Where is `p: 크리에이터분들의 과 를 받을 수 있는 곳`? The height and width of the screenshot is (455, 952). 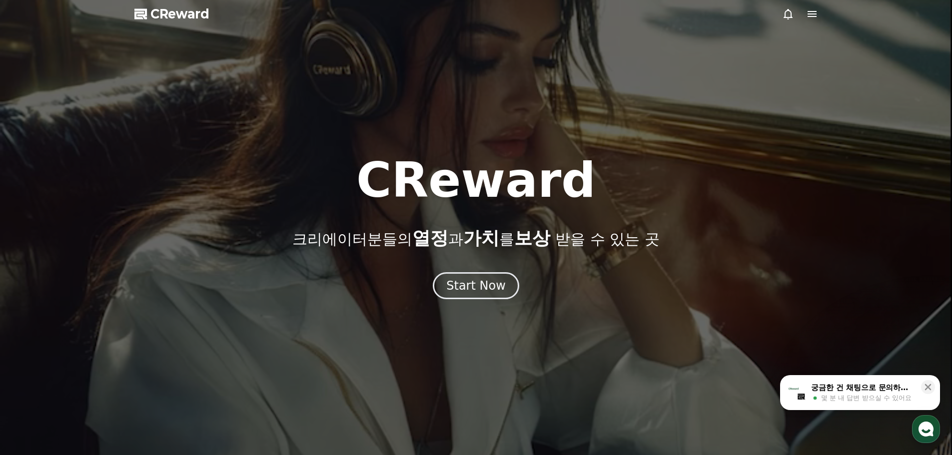
p: 크리에이터분들의 과 를 받을 수 있는 곳 is located at coordinates (476, 238).